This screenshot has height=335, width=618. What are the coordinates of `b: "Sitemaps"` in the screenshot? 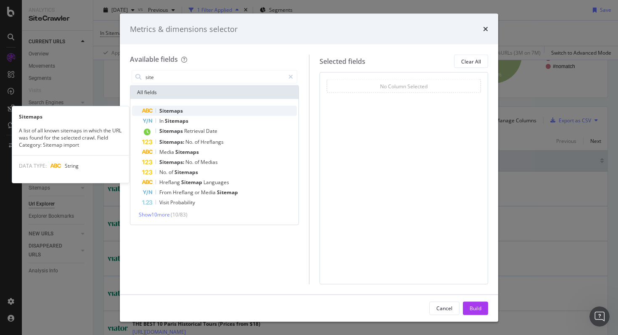 It's located at (103, 209).